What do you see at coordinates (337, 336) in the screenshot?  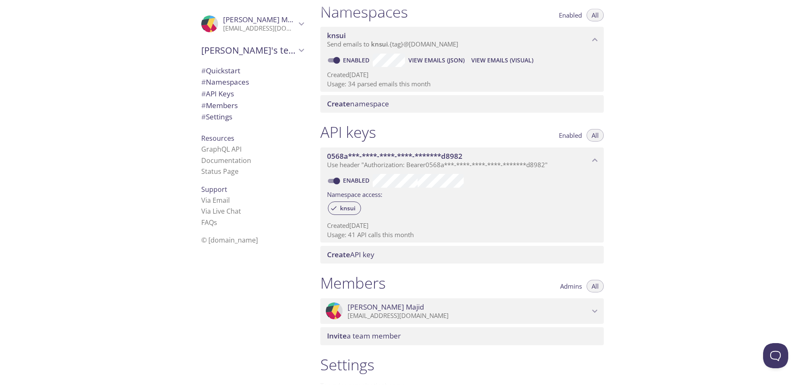 I see `span: Invite` at bounding box center [337, 336].